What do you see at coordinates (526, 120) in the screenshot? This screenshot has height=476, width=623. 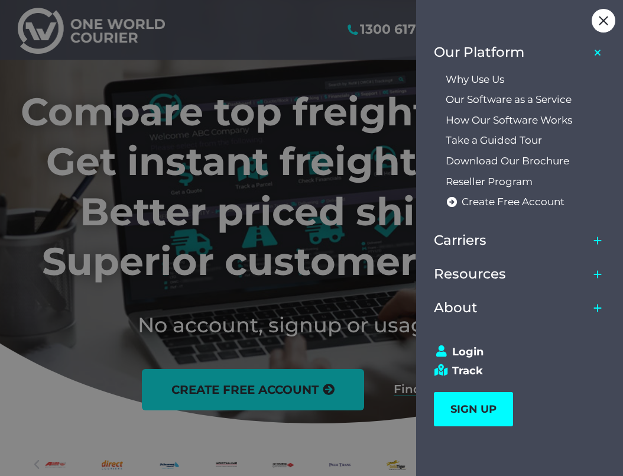 I see `a: How Our Software Works` at bounding box center [526, 120].